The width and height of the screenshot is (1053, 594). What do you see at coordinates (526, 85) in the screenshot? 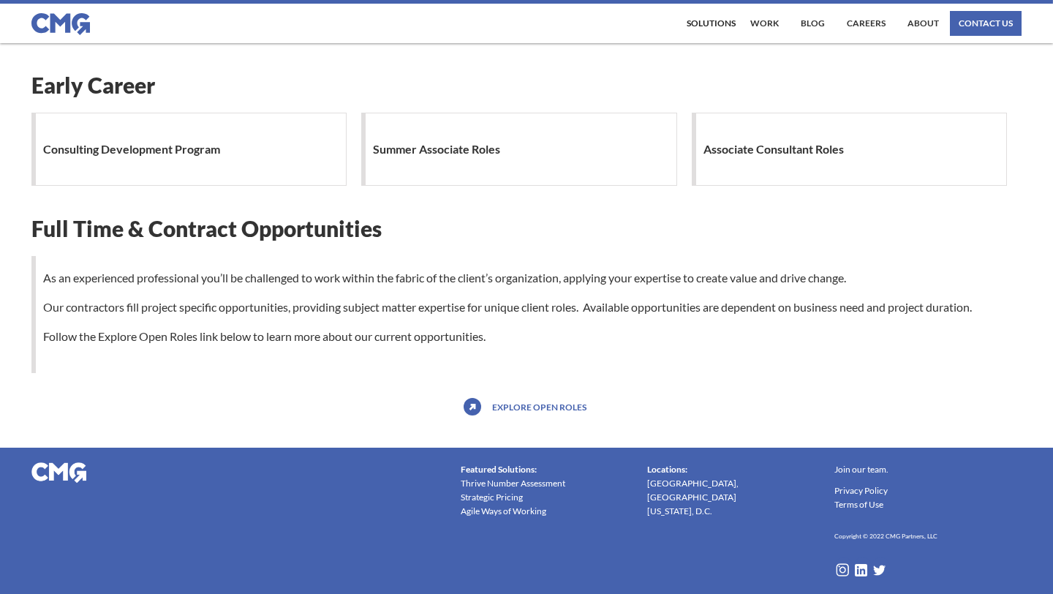
I see `h1: Early Career` at bounding box center [526, 85].